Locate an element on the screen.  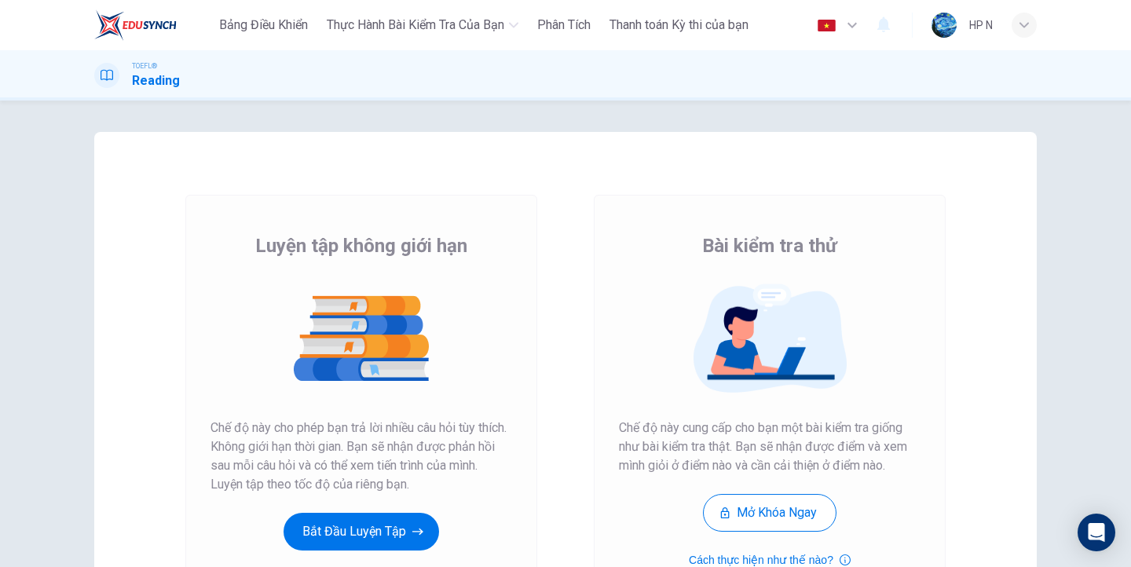
button: Mở khóa ngay is located at coordinates (769, 513).